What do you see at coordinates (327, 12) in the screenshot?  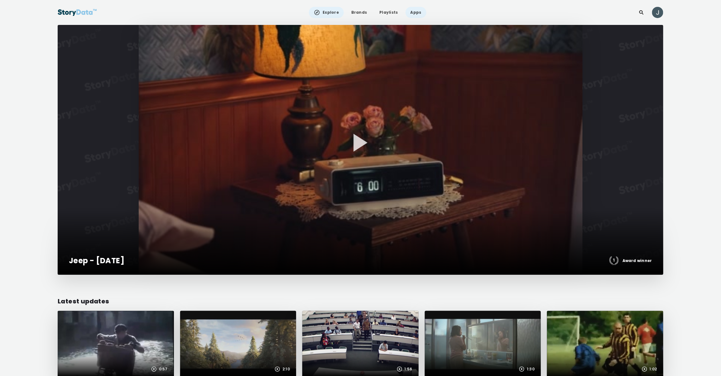 I see `a: Explore` at bounding box center [327, 12].